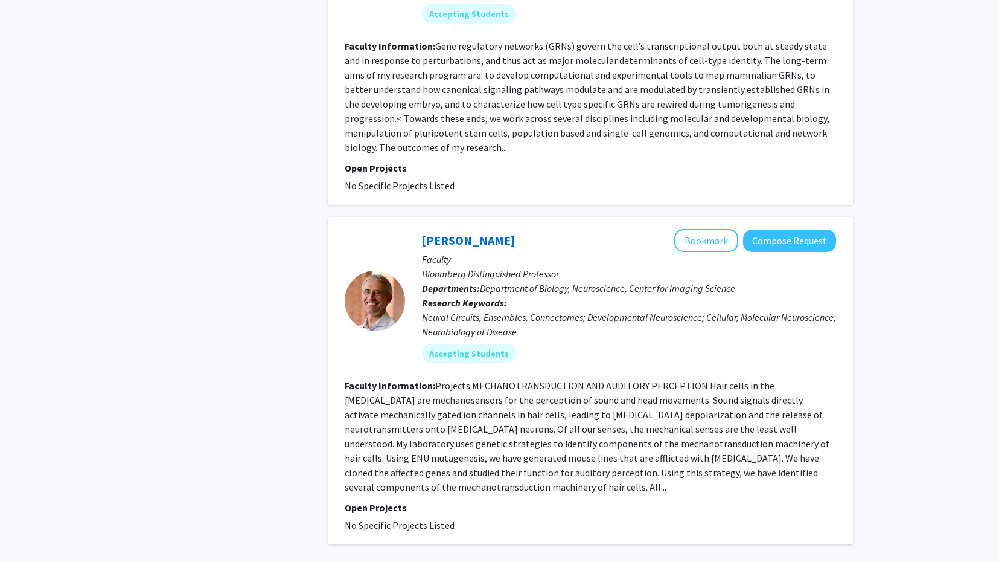 This screenshot has height=562, width=999. I want to click on p: Bloomberg Distinguished Professor, so click(629, 274).